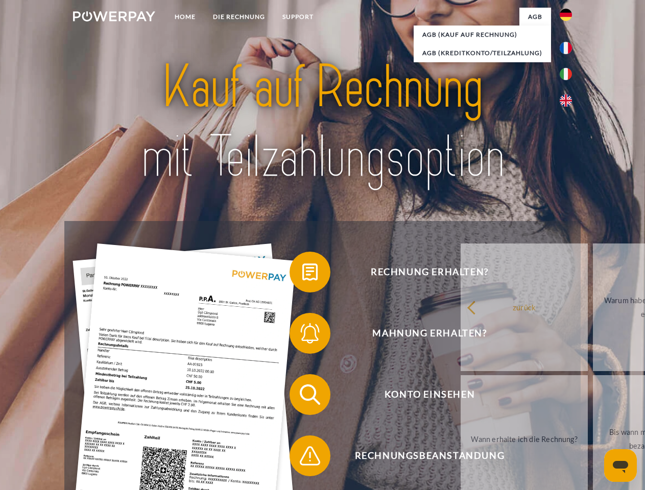 The width and height of the screenshot is (645, 490). I want to click on a: Rechnung erhalten?, so click(422, 272).